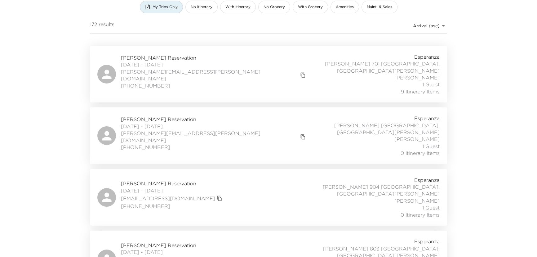 The image size is (537, 257). I want to click on span: 9 Itinerary Items, so click(420, 91).